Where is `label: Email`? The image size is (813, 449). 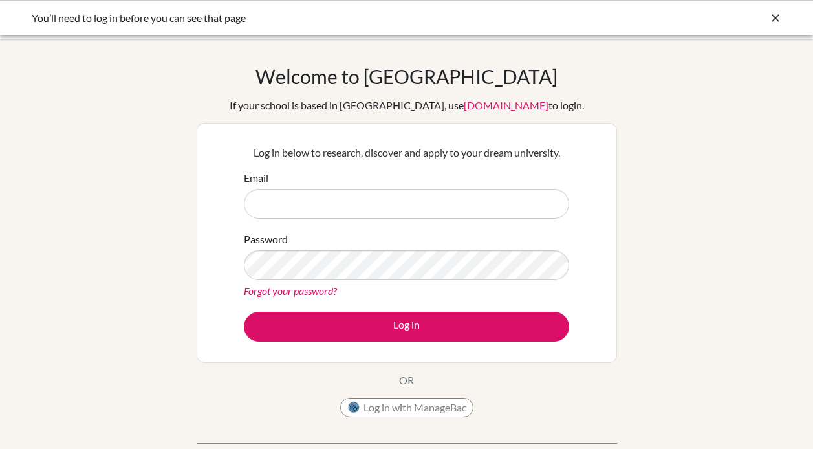 label: Email is located at coordinates (256, 178).